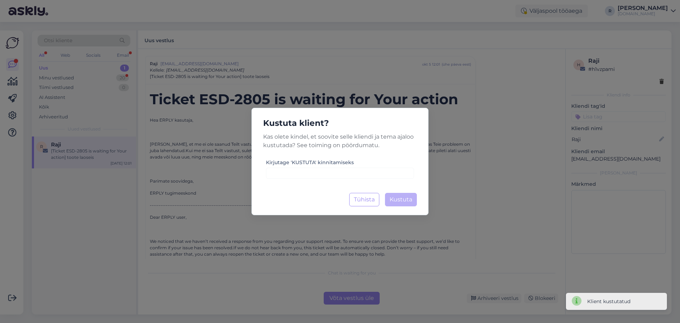  I want to click on span: Kustuta, so click(401, 199).